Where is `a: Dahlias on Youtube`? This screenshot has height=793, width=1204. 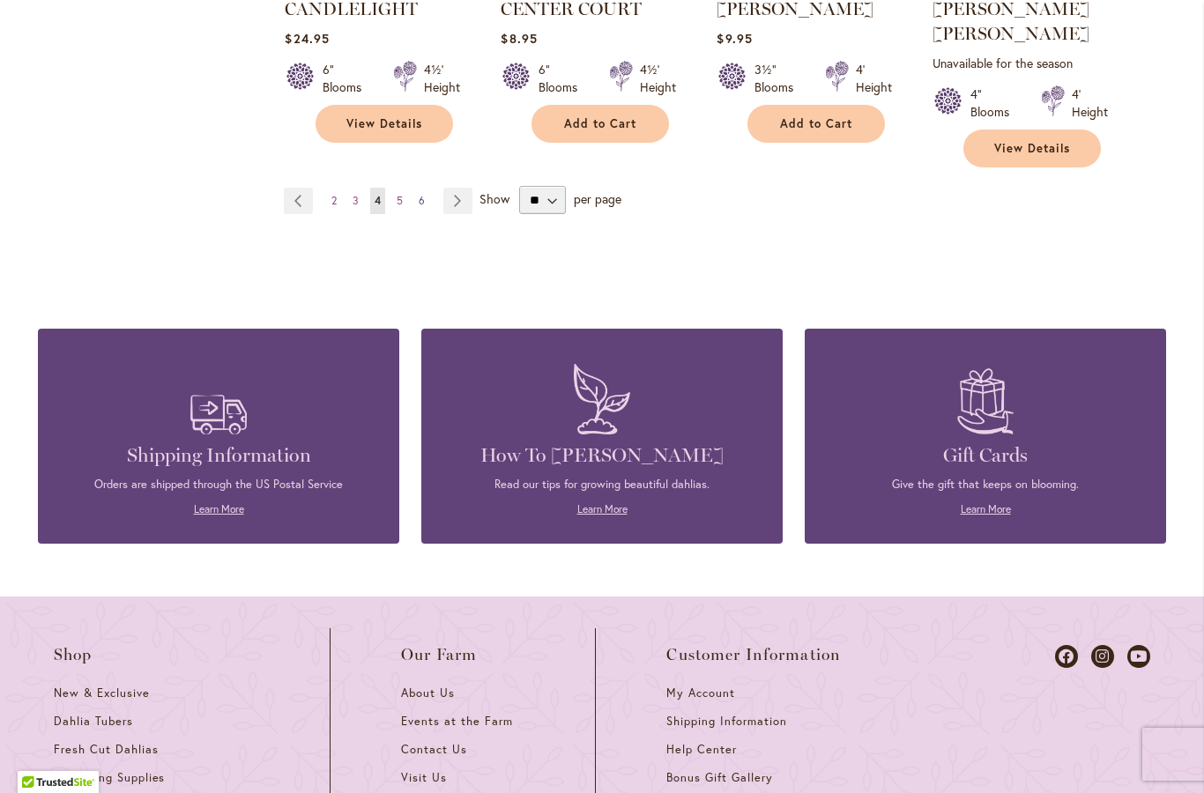
a: Dahlias on Youtube is located at coordinates (1139, 657).